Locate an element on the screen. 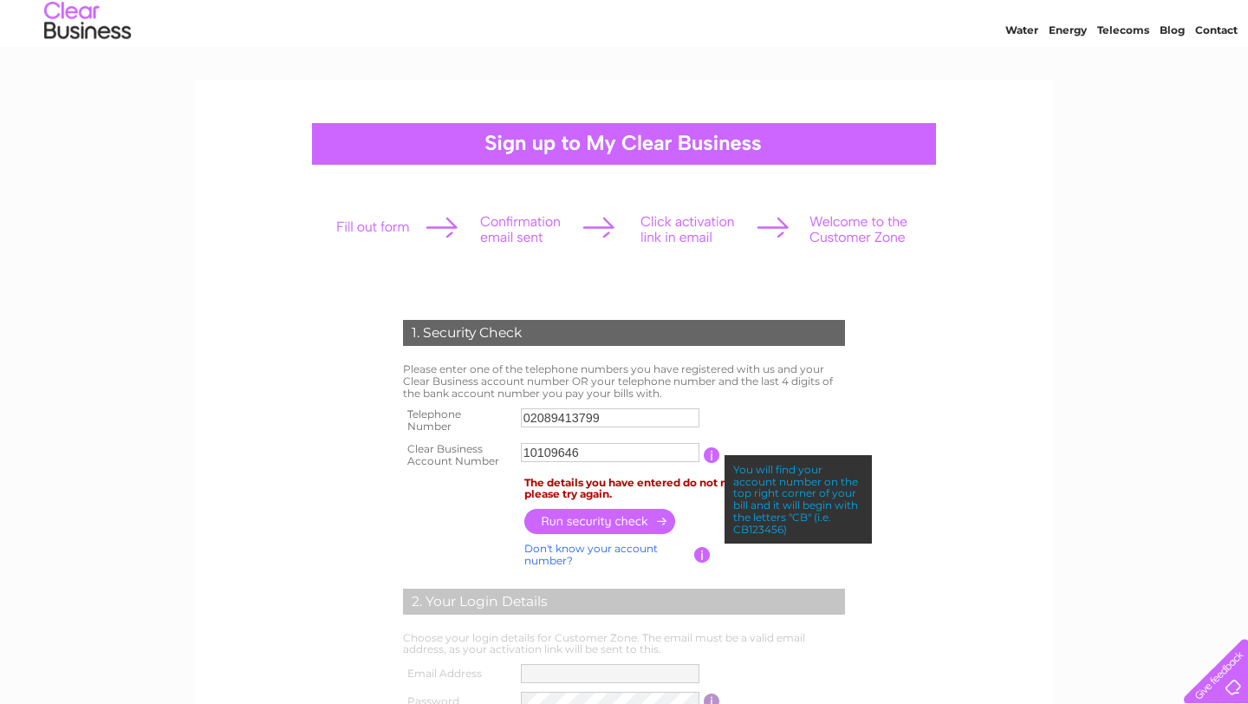  div: 2. Your Login Details is located at coordinates (624, 602).